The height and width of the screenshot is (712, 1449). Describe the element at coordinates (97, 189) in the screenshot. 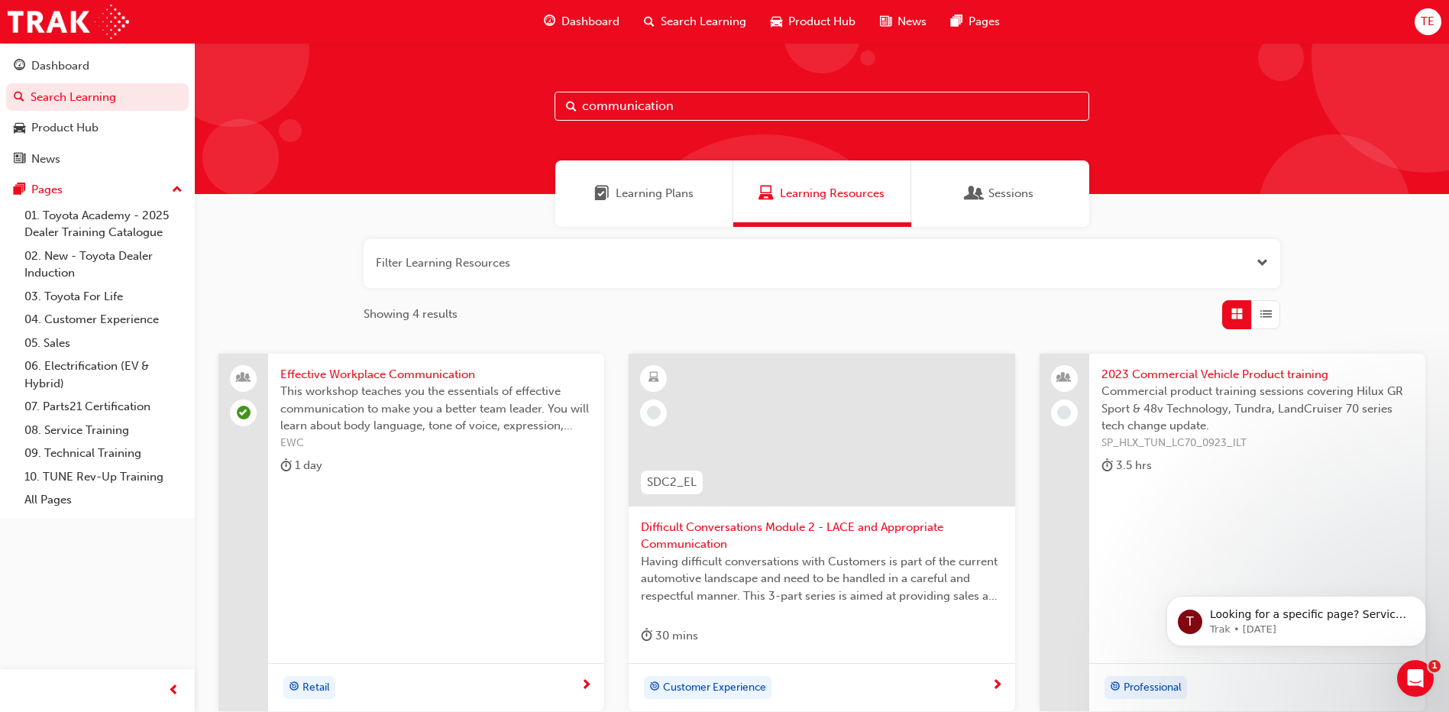

I see `button: Pages` at that location.